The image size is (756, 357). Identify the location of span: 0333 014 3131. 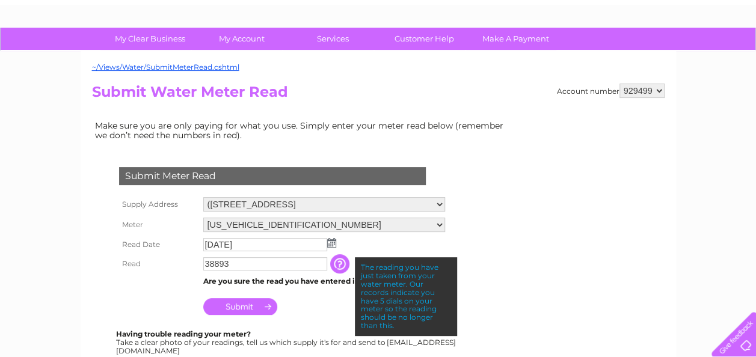
(571, 13).